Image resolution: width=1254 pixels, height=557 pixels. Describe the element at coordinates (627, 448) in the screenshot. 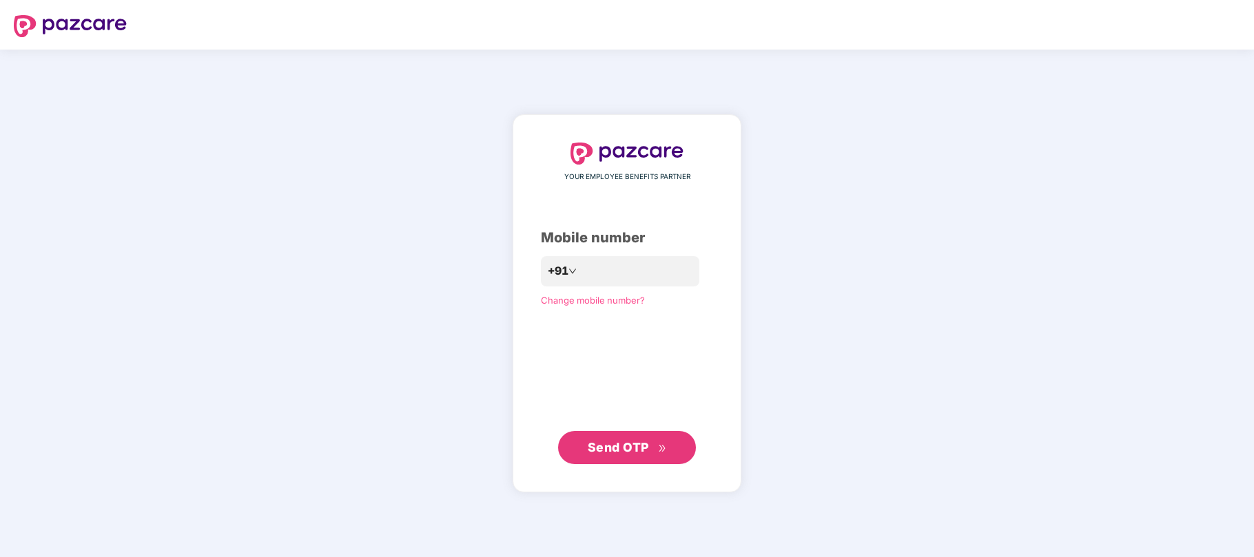

I see `button: Send OTPdouble-right` at that location.